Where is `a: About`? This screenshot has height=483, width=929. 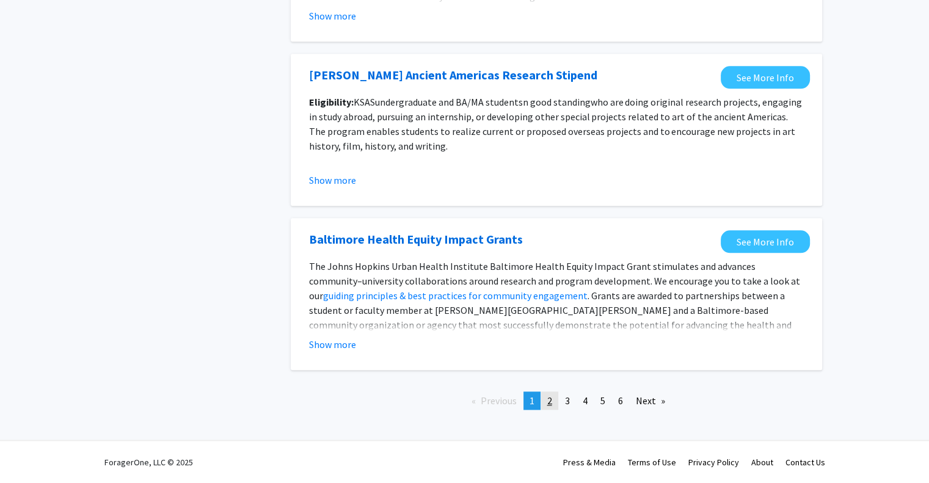
a: About is located at coordinates (763, 463).